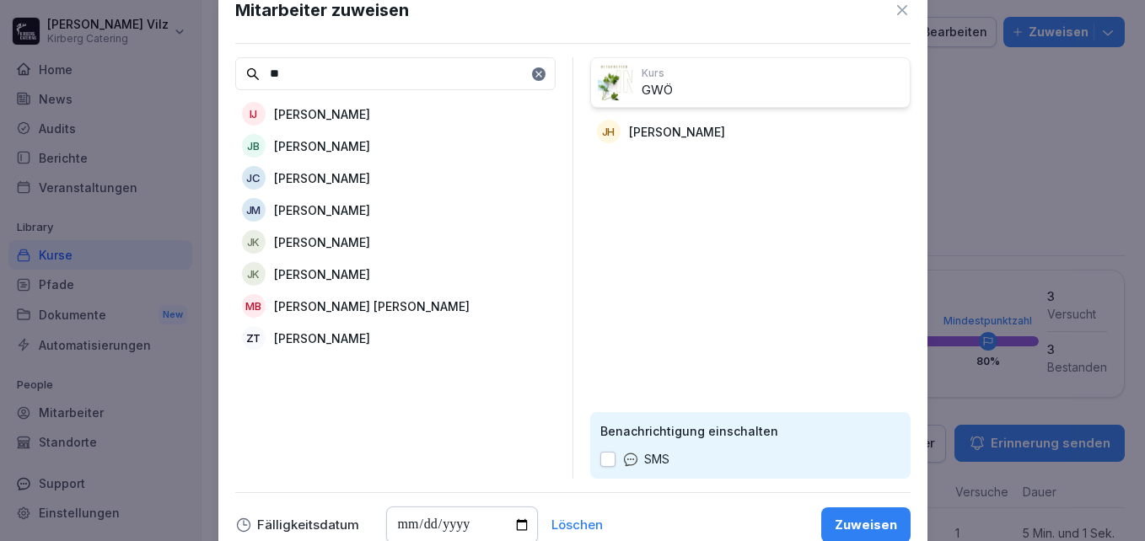 This screenshot has width=1145, height=541. What do you see at coordinates (577, 525) in the screenshot?
I see `div: Löschen` at bounding box center [577, 525].